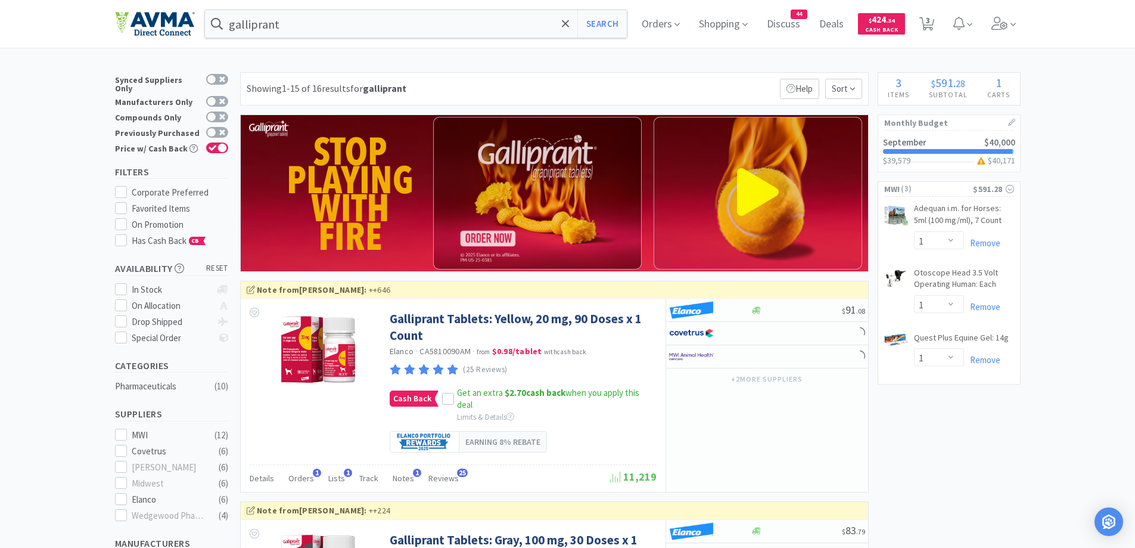 The width and height of the screenshot is (1135, 548). What do you see at coordinates (964, 216) in the screenshot?
I see `a: Adequan i.m. for Horses: 5ml (100 mg/ml), 7 Count` at bounding box center [964, 216].